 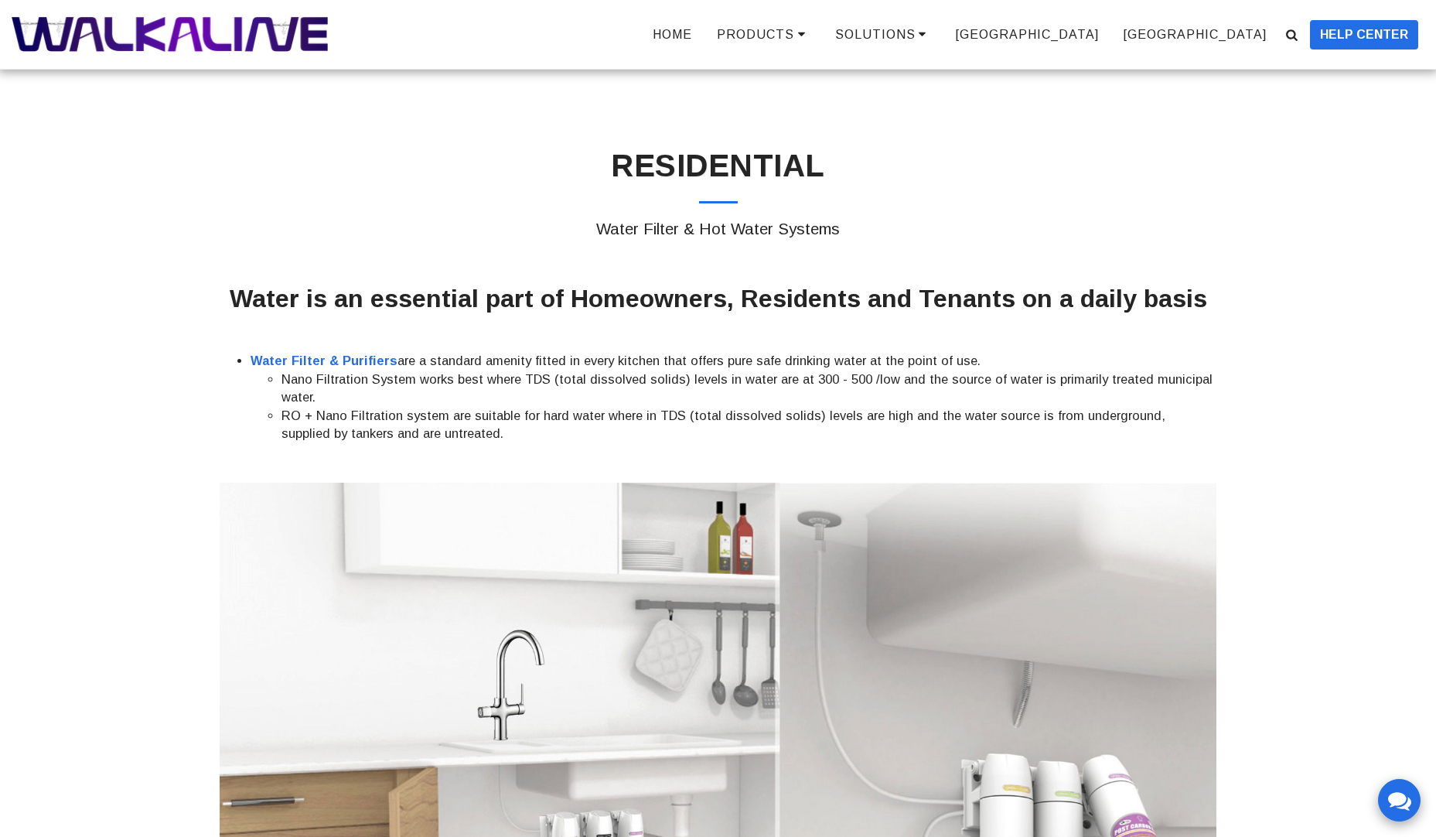 What do you see at coordinates (324, 360) in the screenshot?
I see `a: Water Filter & Purifiers` at bounding box center [324, 360].